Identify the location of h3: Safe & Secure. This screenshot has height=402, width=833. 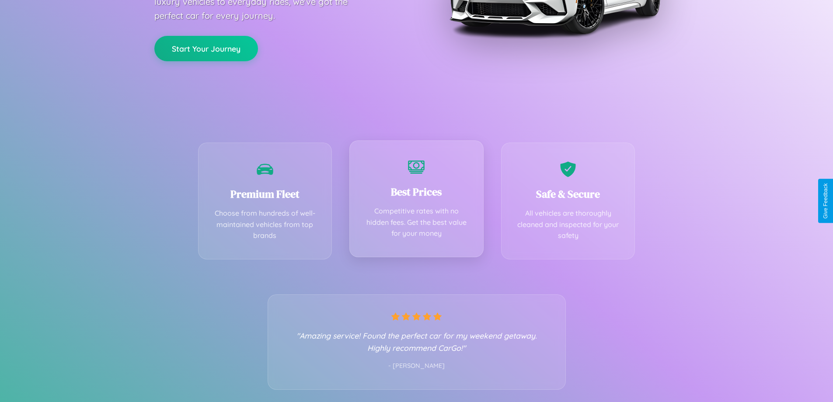
(568, 194).